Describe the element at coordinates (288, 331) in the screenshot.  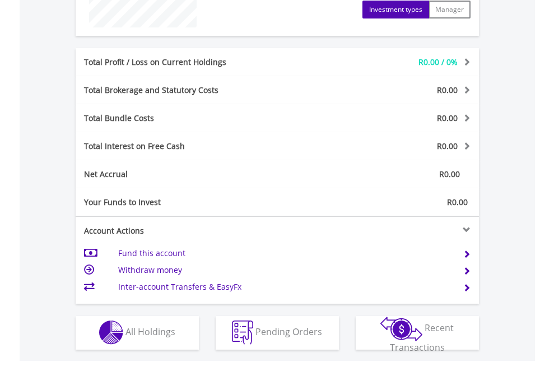
I see `span: Pending Orders` at that location.